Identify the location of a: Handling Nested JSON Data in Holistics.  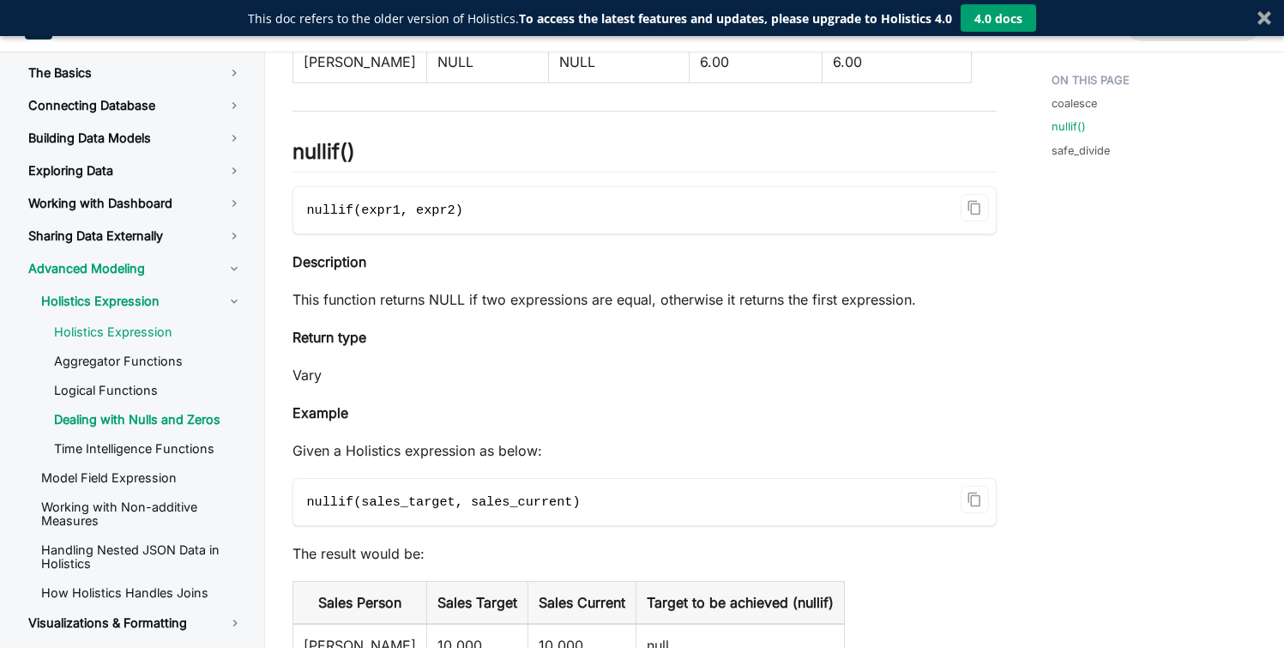
(142, 557).